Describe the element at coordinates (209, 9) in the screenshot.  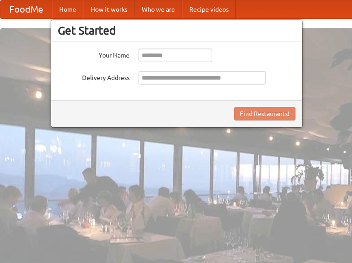
I see `a: Recipe videos` at that location.